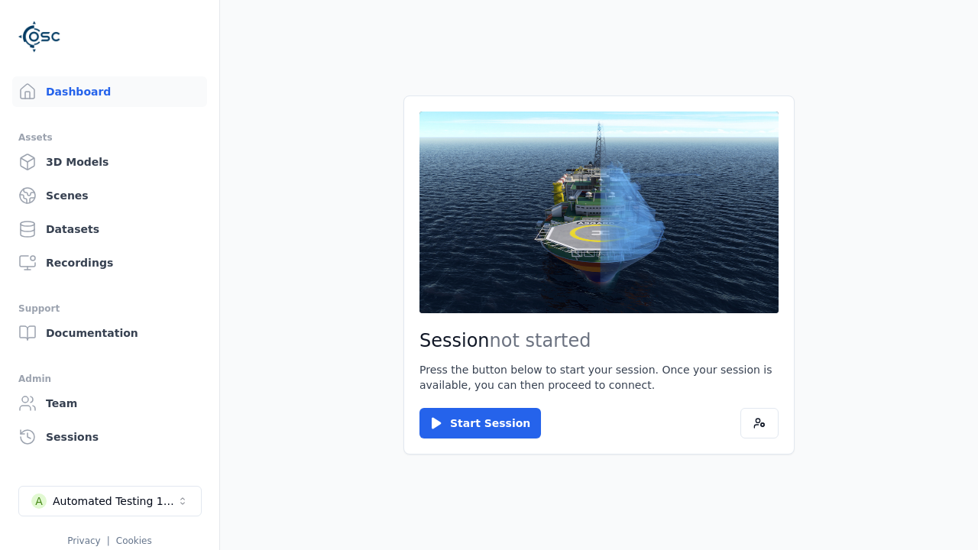 The image size is (978, 550). What do you see at coordinates (109, 333) in the screenshot?
I see `a: Documentation` at bounding box center [109, 333].